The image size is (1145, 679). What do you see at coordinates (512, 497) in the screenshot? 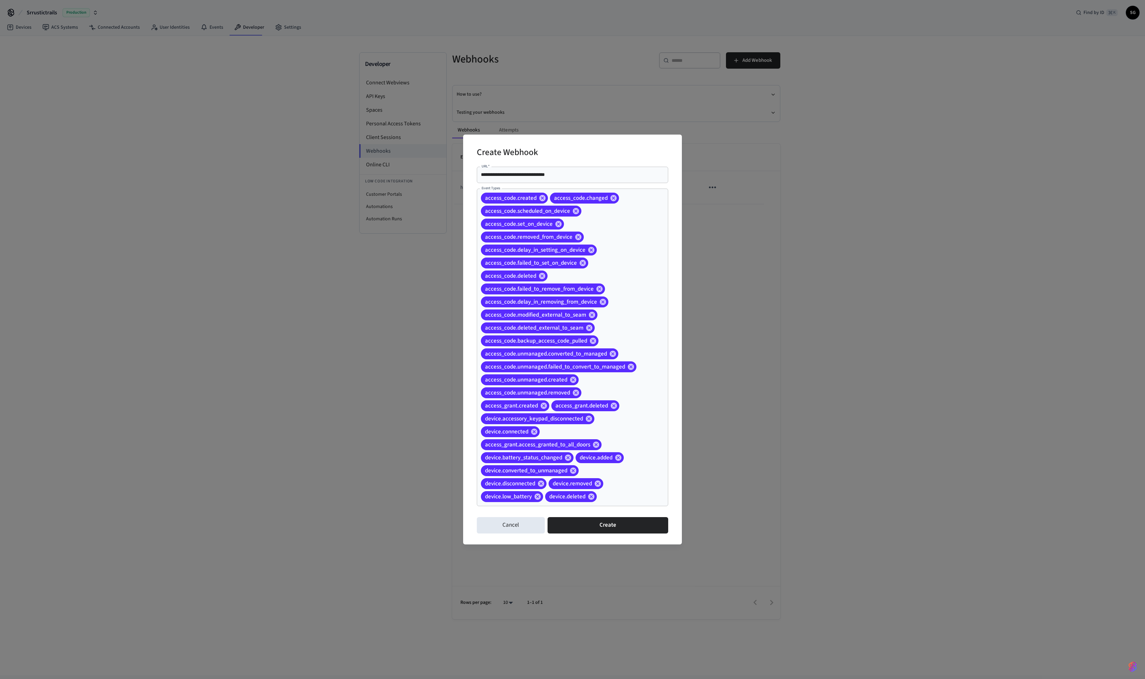
I see `div: device.low_battery` at bounding box center [512, 497].